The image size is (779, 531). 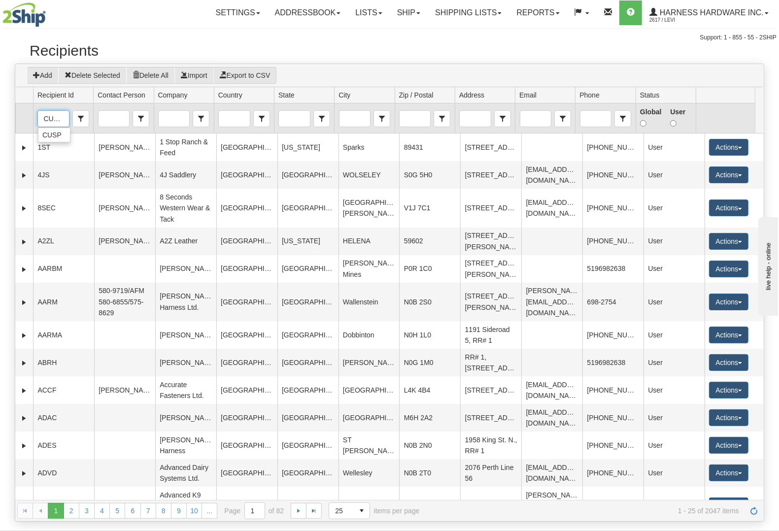 I want to click on a: 9, so click(x=179, y=511).